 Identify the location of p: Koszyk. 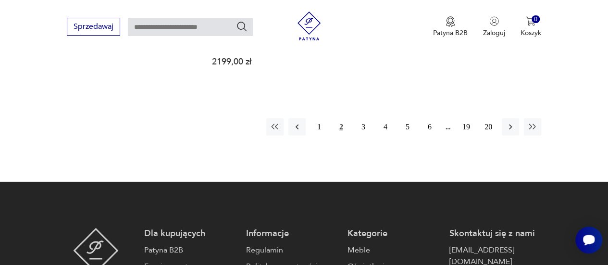
(531, 33).